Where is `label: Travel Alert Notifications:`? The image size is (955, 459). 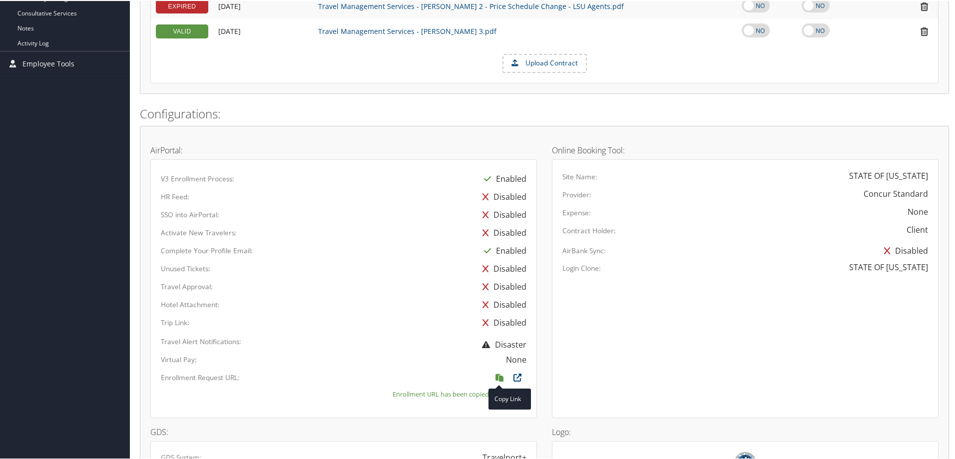 label: Travel Alert Notifications: is located at coordinates (201, 341).